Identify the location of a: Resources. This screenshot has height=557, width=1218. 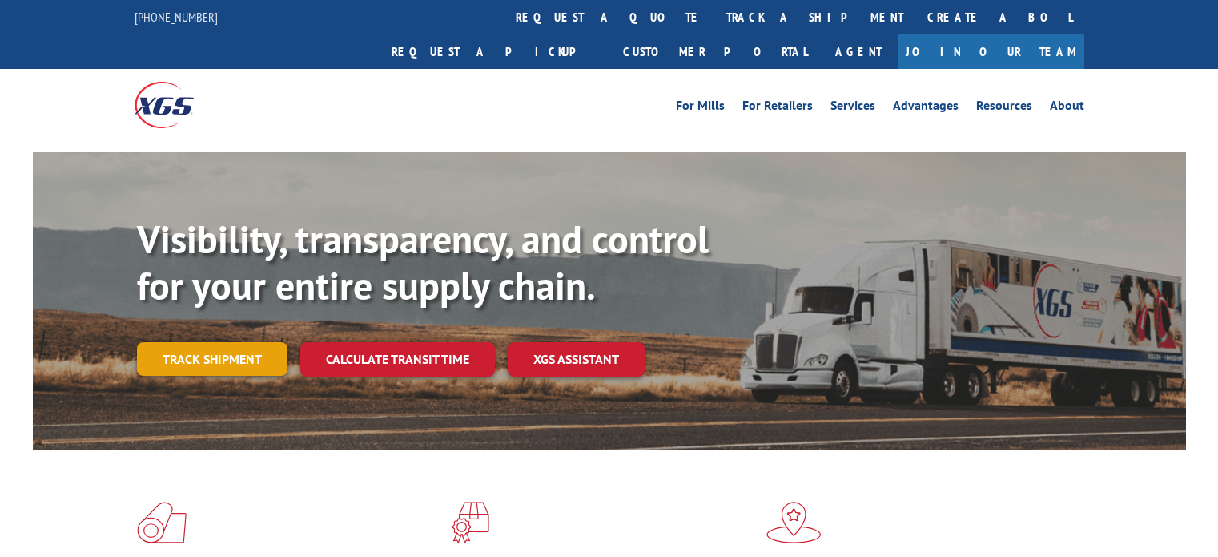
(1005, 108).